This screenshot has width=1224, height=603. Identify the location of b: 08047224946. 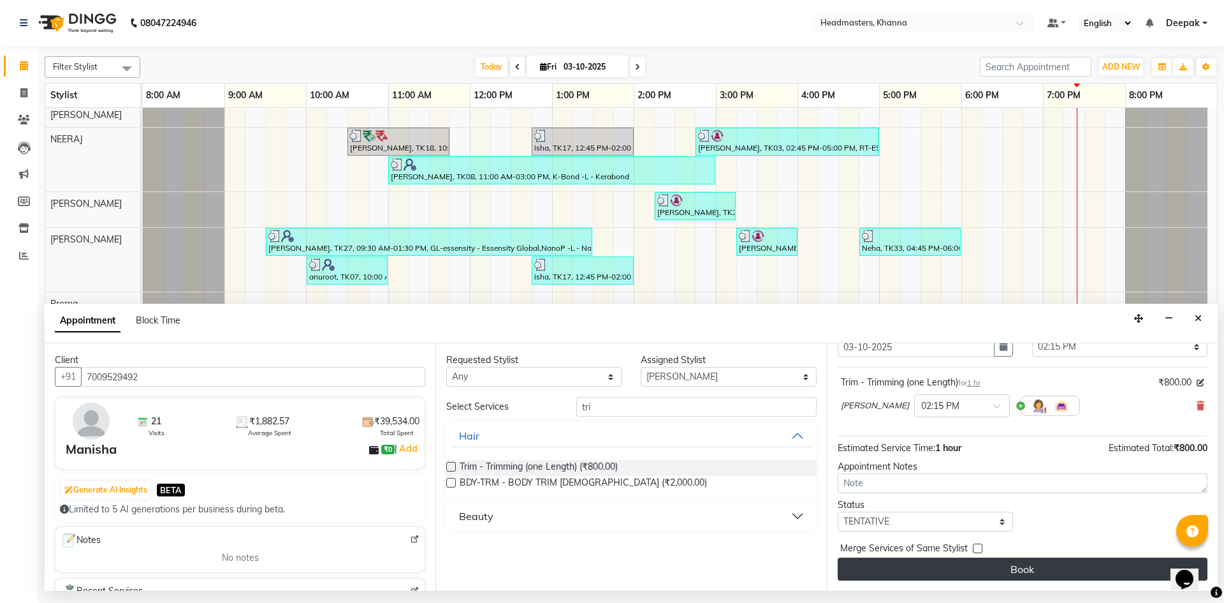
(168, 23).